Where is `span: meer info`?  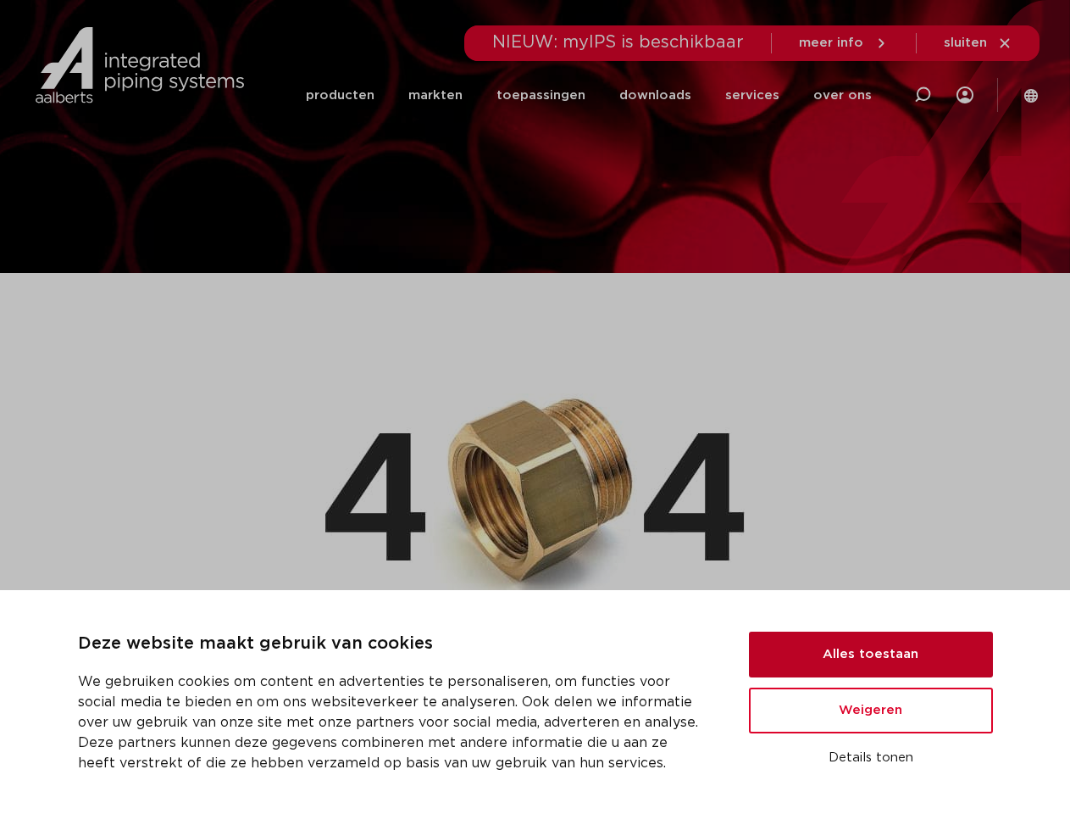 span: meer info is located at coordinates (831, 42).